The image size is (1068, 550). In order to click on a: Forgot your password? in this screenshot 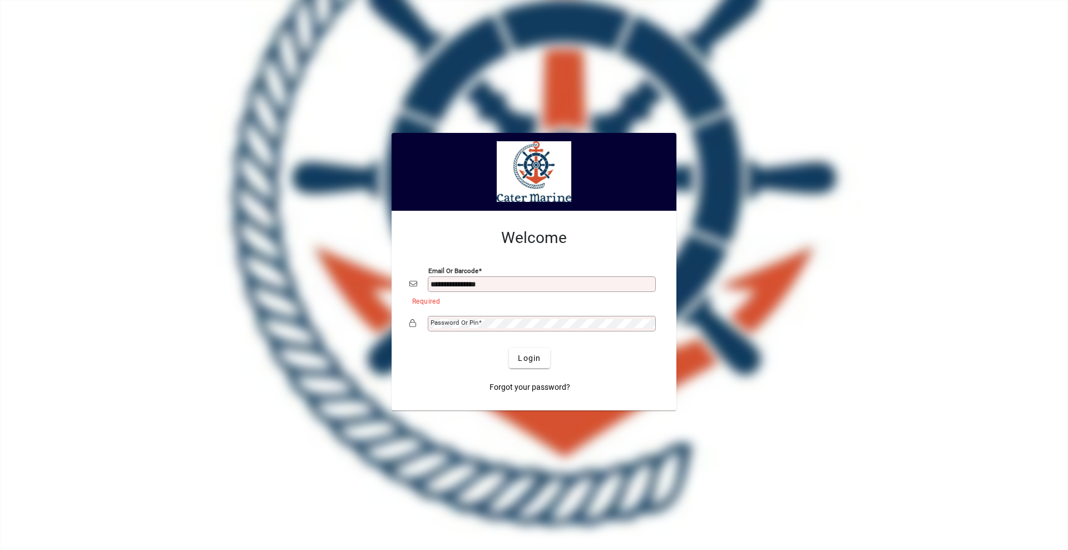, I will do `click(530, 387)`.